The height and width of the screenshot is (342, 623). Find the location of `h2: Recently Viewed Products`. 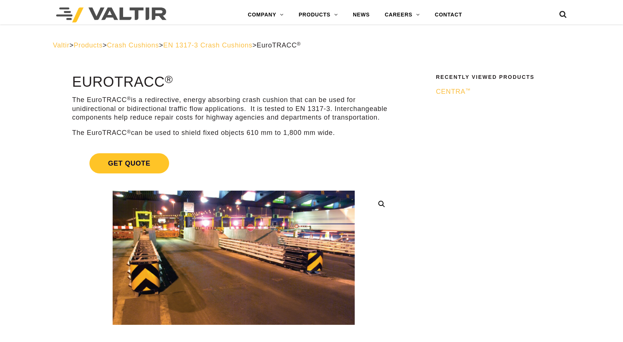

h2: Recently Viewed Products is located at coordinates (500, 77).